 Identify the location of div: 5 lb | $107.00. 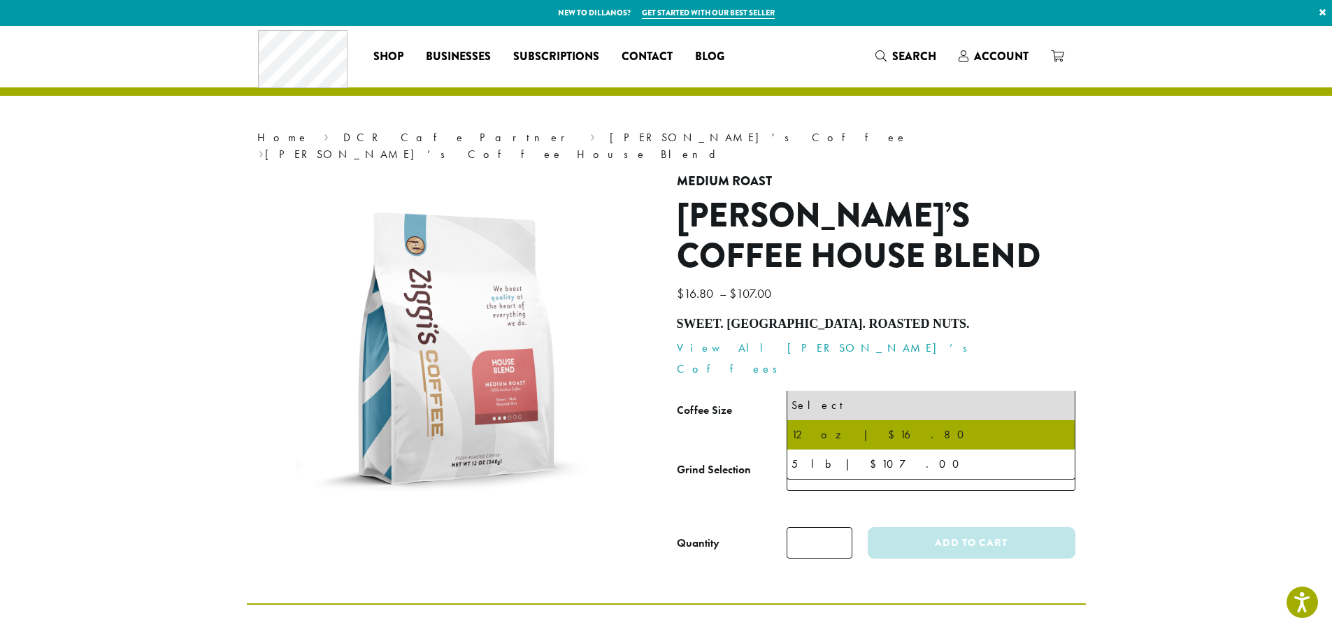
(931, 464).